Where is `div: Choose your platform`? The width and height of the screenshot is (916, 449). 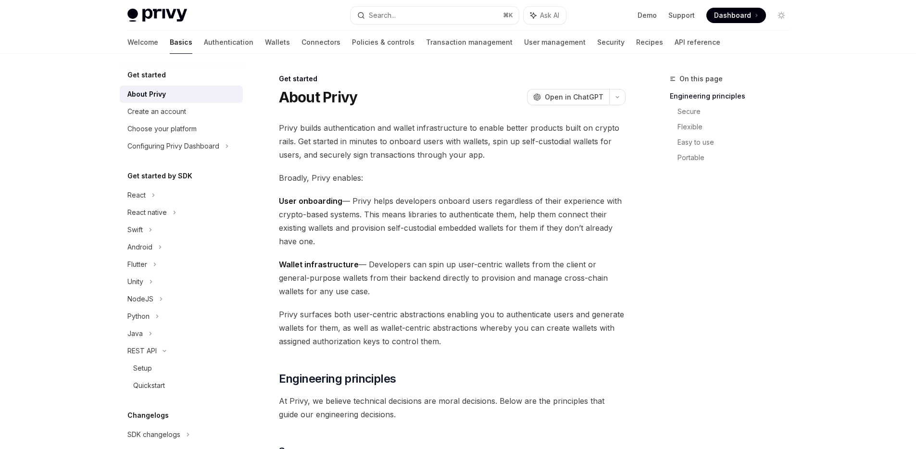
div: Choose your platform is located at coordinates (162, 129).